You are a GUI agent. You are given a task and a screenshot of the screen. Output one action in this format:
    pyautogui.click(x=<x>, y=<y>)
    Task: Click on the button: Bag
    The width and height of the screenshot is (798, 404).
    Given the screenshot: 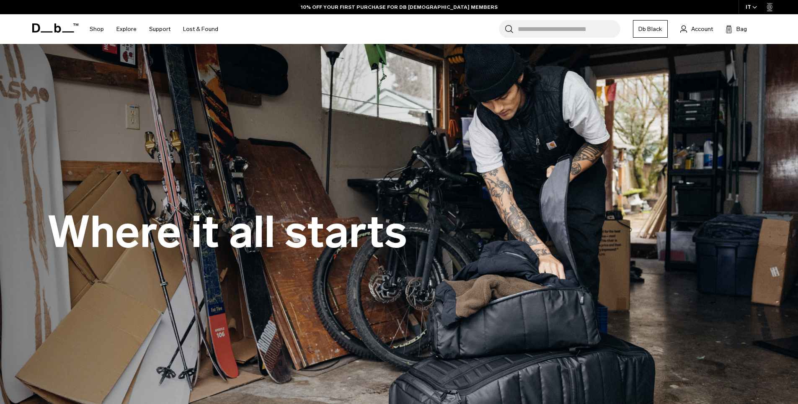 What is the action you would take?
    pyautogui.click(x=736, y=29)
    